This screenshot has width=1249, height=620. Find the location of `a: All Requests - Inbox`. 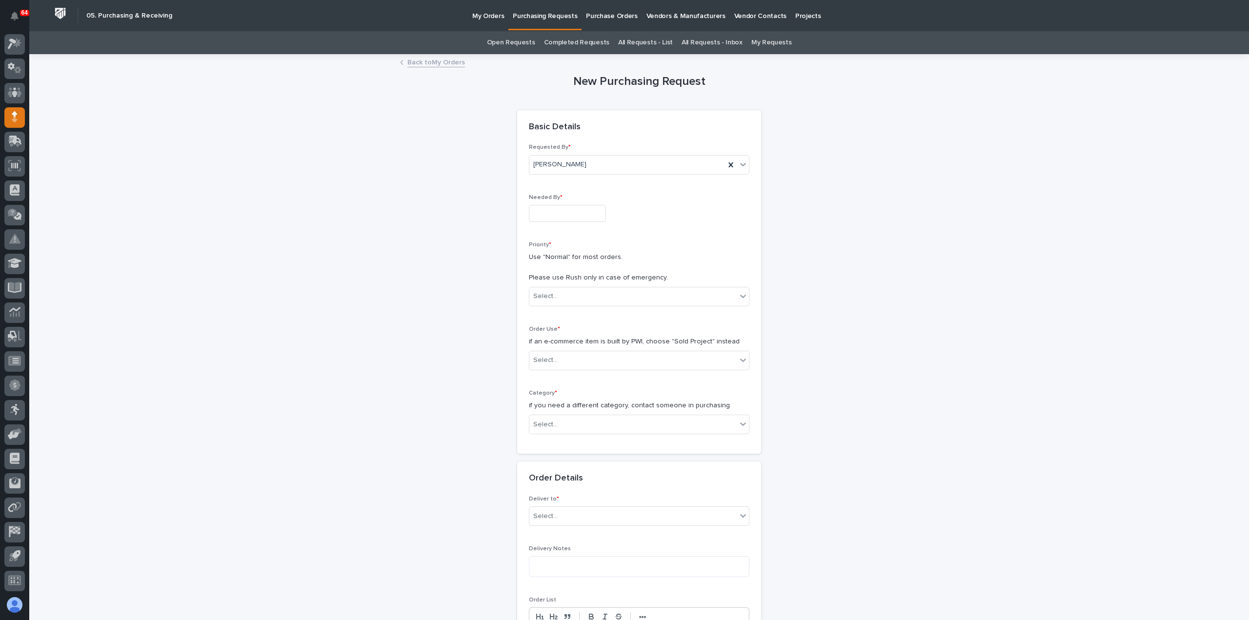

a: All Requests - Inbox is located at coordinates (712, 42).